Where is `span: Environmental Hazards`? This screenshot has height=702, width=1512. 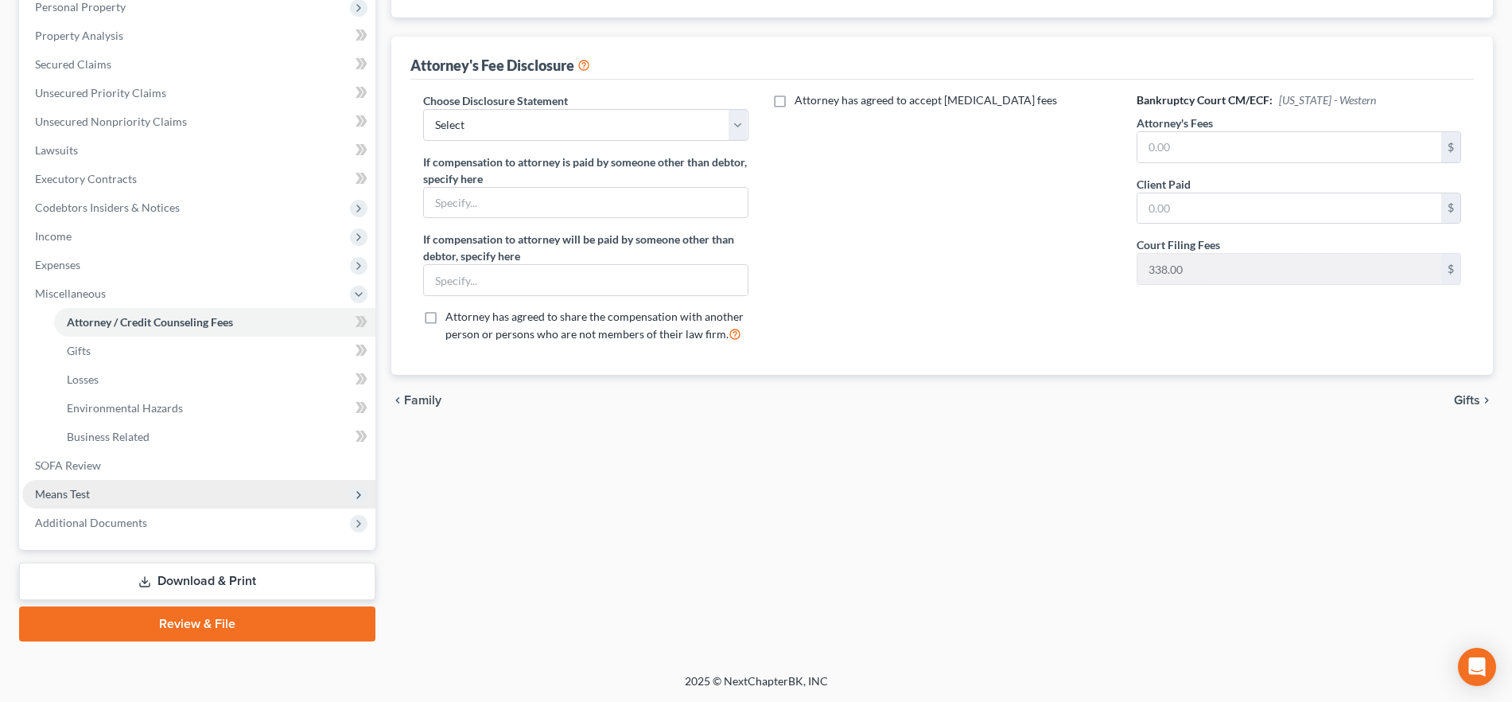 span: Environmental Hazards is located at coordinates (125, 407).